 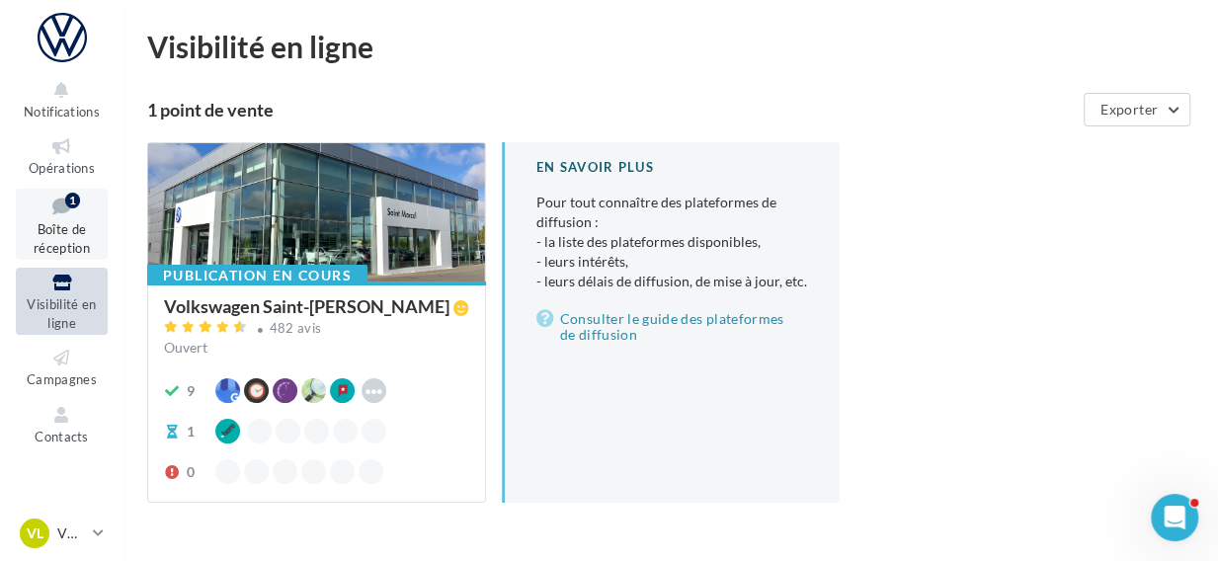 What do you see at coordinates (186, 347) in the screenshot?
I see `span: Ouvert` at bounding box center [186, 347].